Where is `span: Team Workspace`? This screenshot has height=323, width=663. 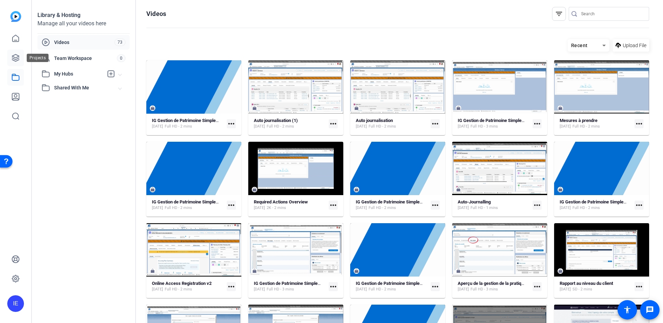 span: Team Workspace is located at coordinates (85, 58).